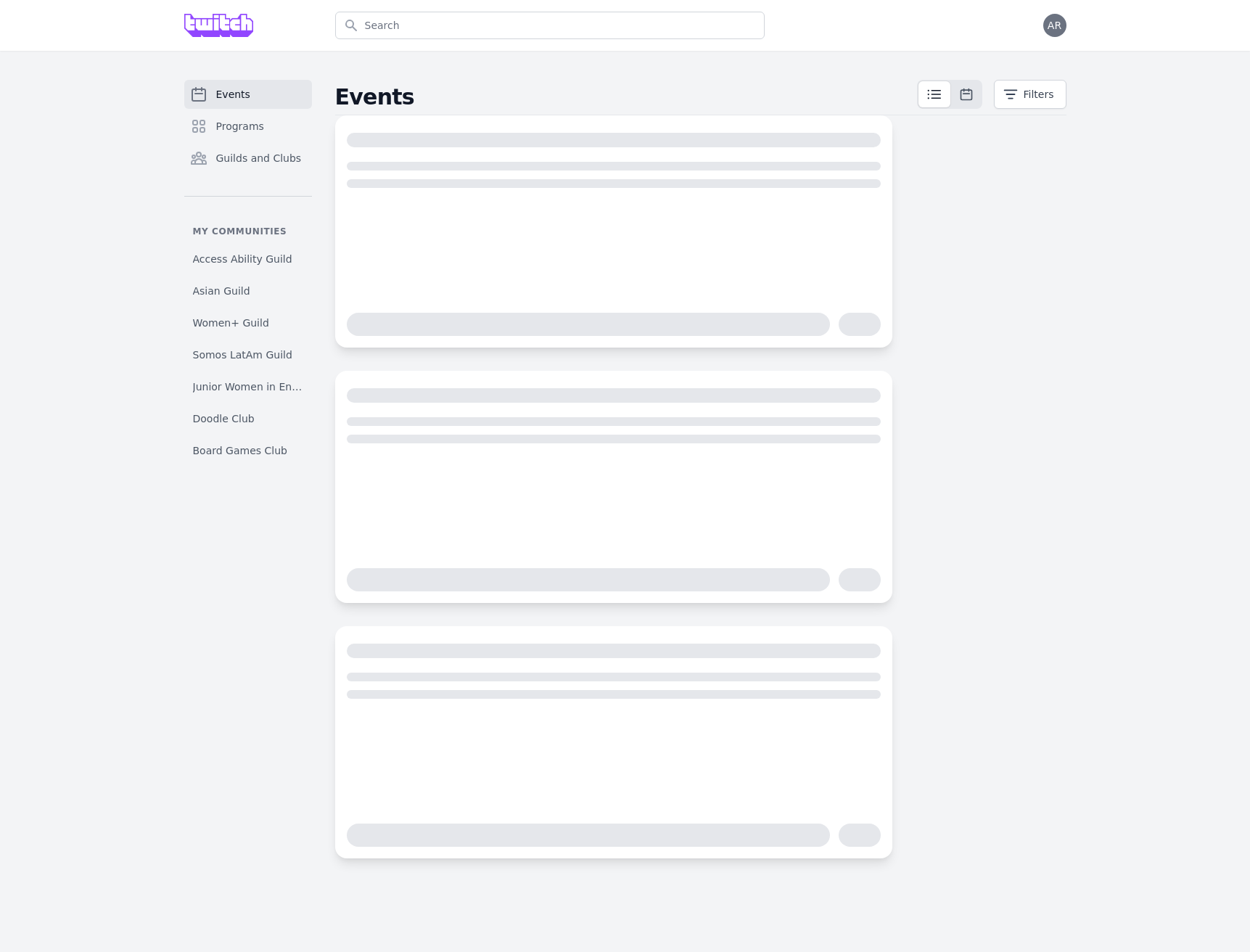  Describe the element at coordinates (248, 232) in the screenshot. I see `p: My communities` at that location.